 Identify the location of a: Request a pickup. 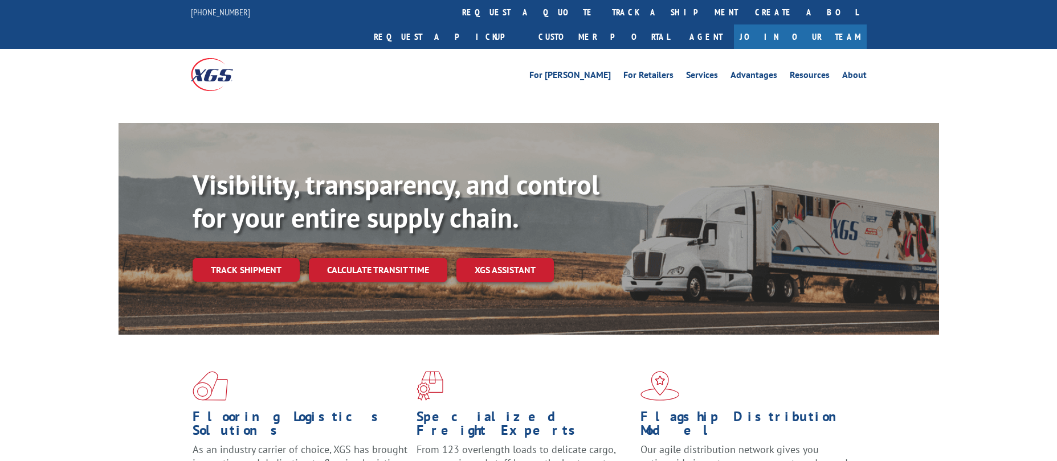
(447, 36).